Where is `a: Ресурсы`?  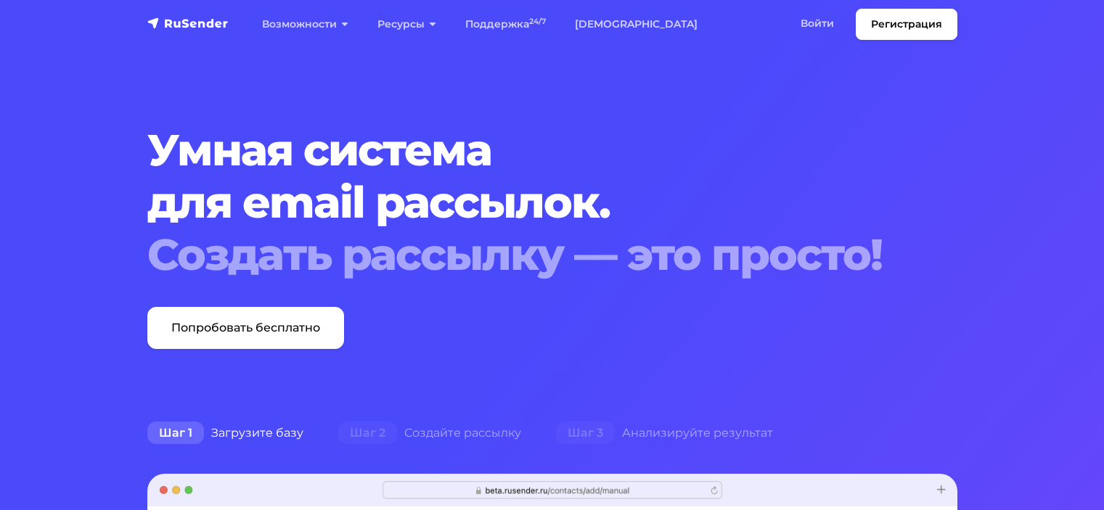 a: Ресурсы is located at coordinates (406, 24).